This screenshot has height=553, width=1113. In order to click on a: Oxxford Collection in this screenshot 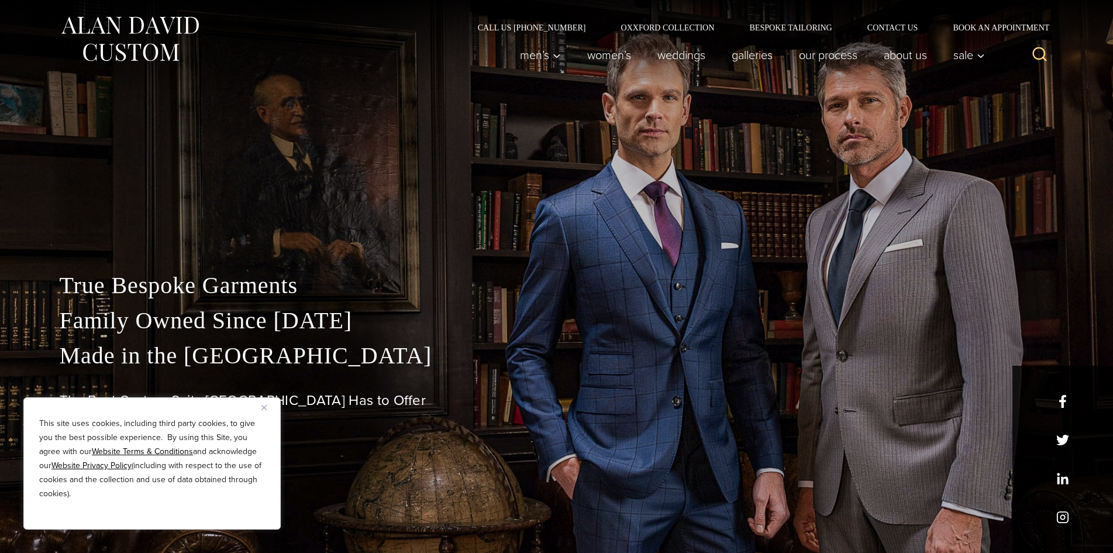, I will do `click(667, 27)`.